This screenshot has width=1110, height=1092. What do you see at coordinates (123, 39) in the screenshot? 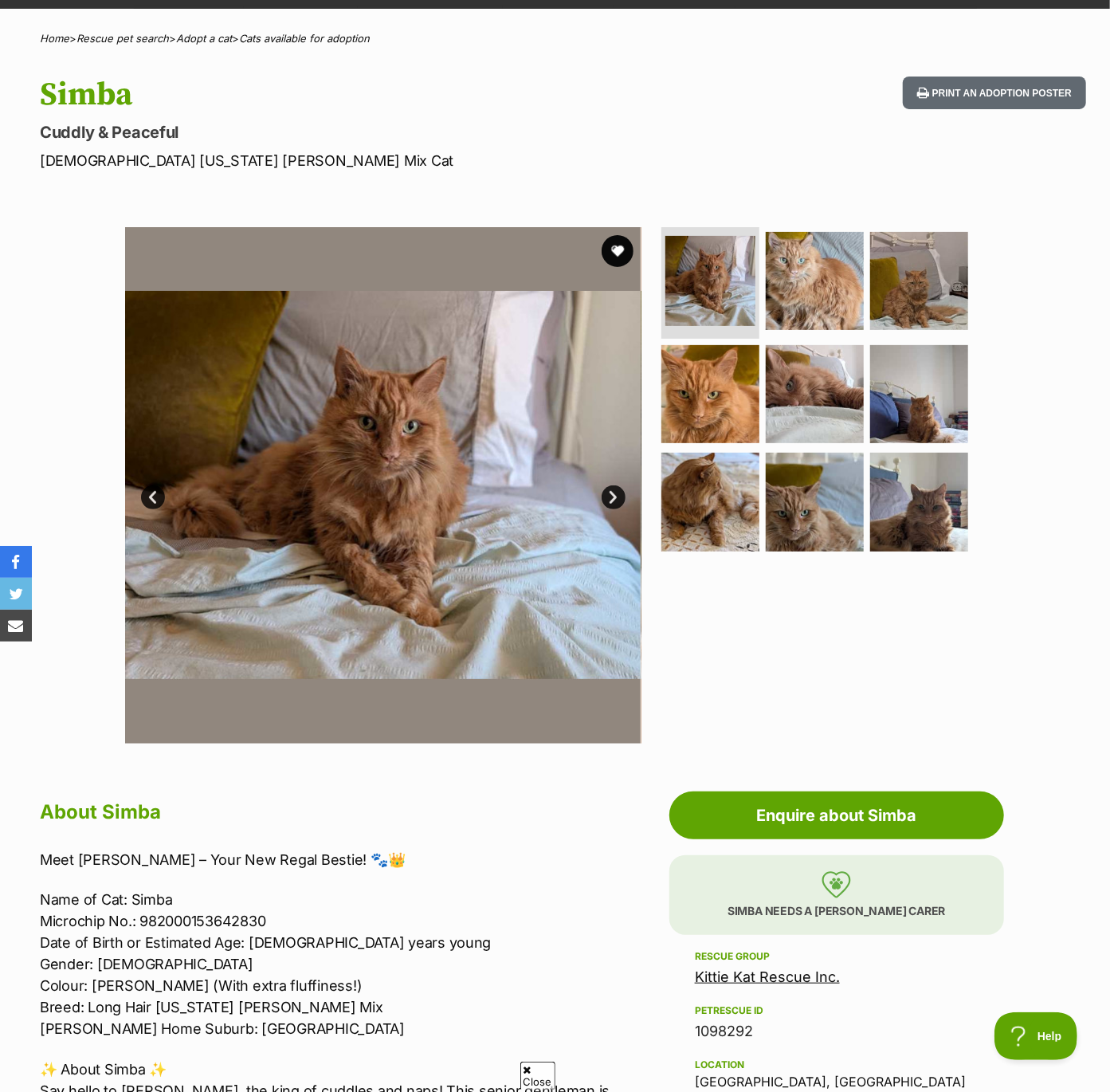
I see `a: Rescue pet search` at bounding box center [123, 39].